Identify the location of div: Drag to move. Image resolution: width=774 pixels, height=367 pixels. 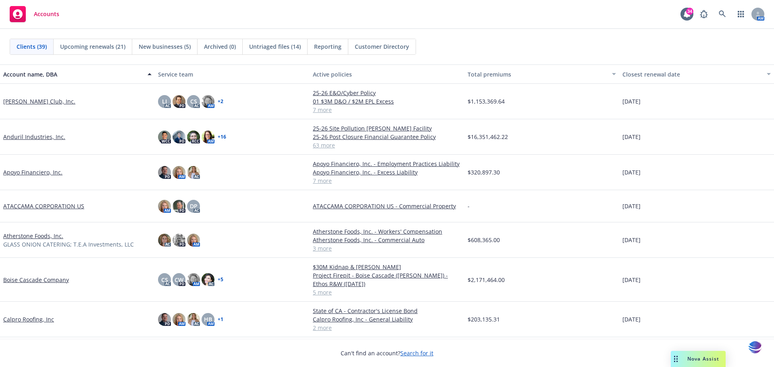
(676, 359).